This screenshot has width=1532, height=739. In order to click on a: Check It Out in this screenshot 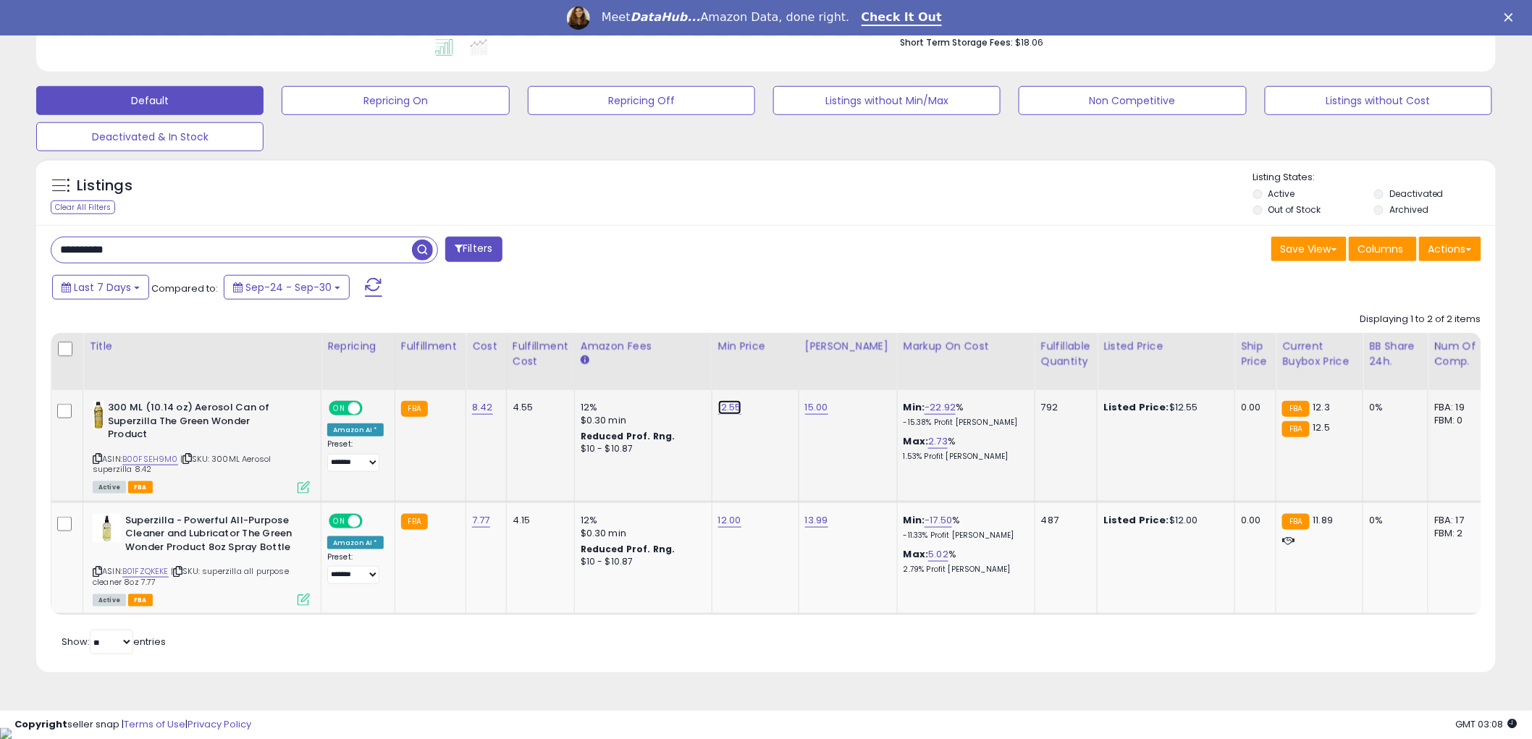, I will do `click(902, 18)`.